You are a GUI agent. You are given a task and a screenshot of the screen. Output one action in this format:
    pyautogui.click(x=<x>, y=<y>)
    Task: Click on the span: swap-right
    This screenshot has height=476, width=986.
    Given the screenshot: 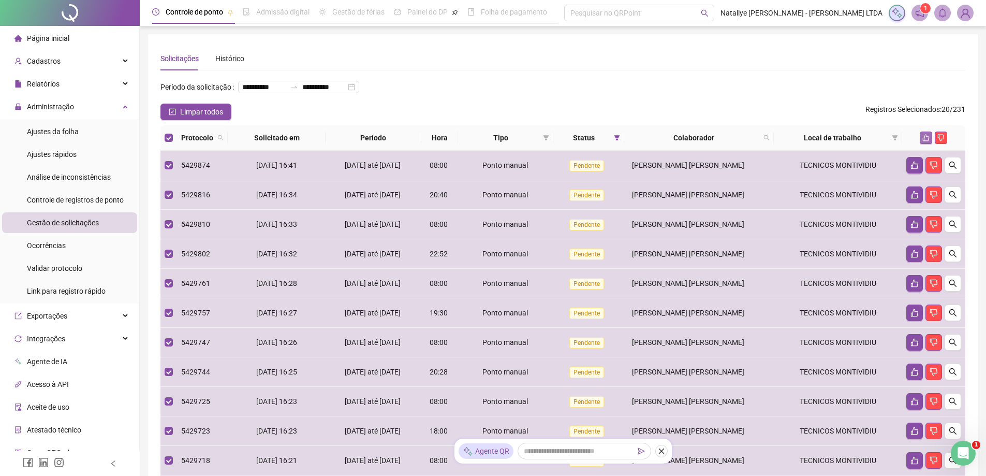 What is the action you would take?
    pyautogui.click(x=294, y=87)
    